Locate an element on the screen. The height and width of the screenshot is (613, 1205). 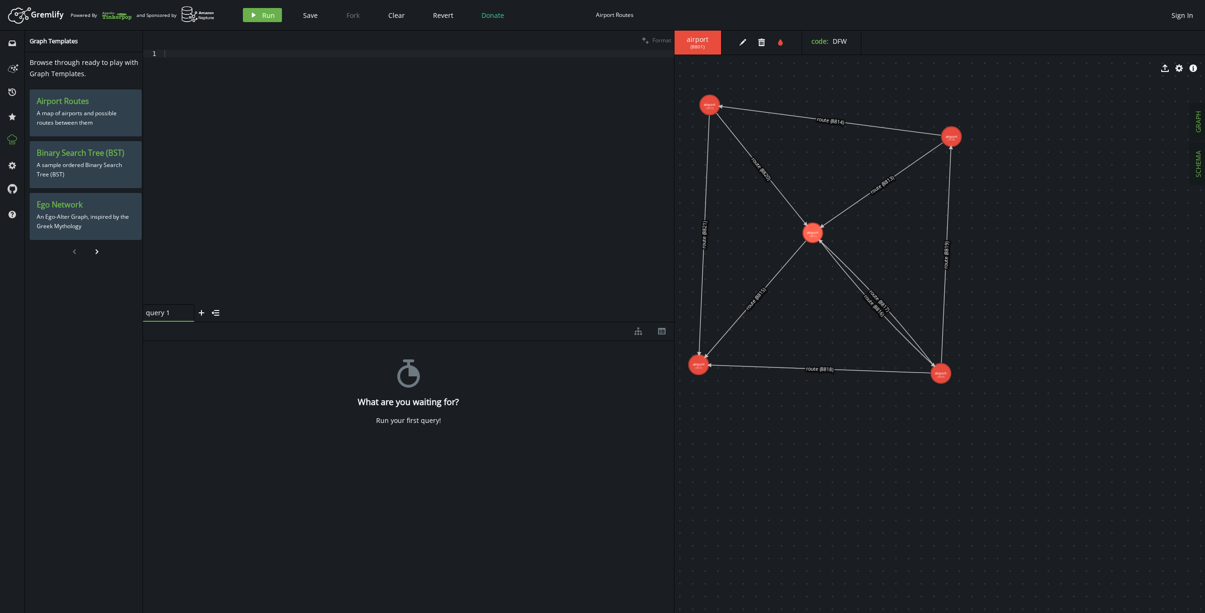
span: Format is located at coordinates (662, 40).